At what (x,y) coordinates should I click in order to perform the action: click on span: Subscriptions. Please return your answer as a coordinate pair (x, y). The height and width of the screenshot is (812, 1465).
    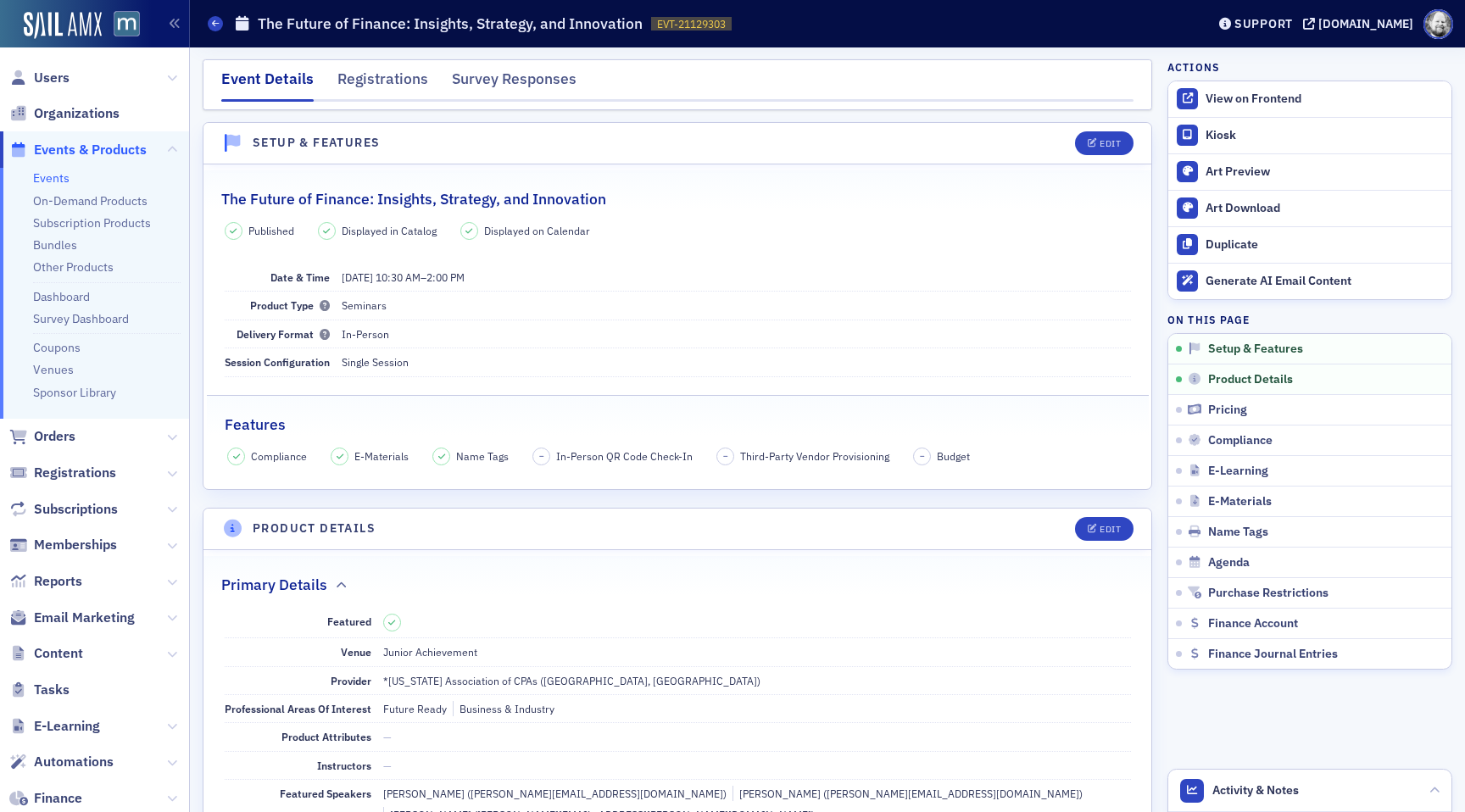
    Looking at the image, I should click on (76, 510).